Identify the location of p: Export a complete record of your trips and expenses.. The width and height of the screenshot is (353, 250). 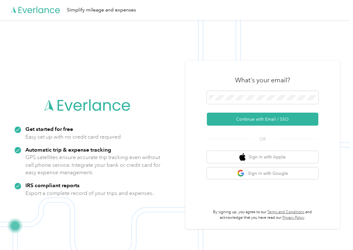
(89, 193).